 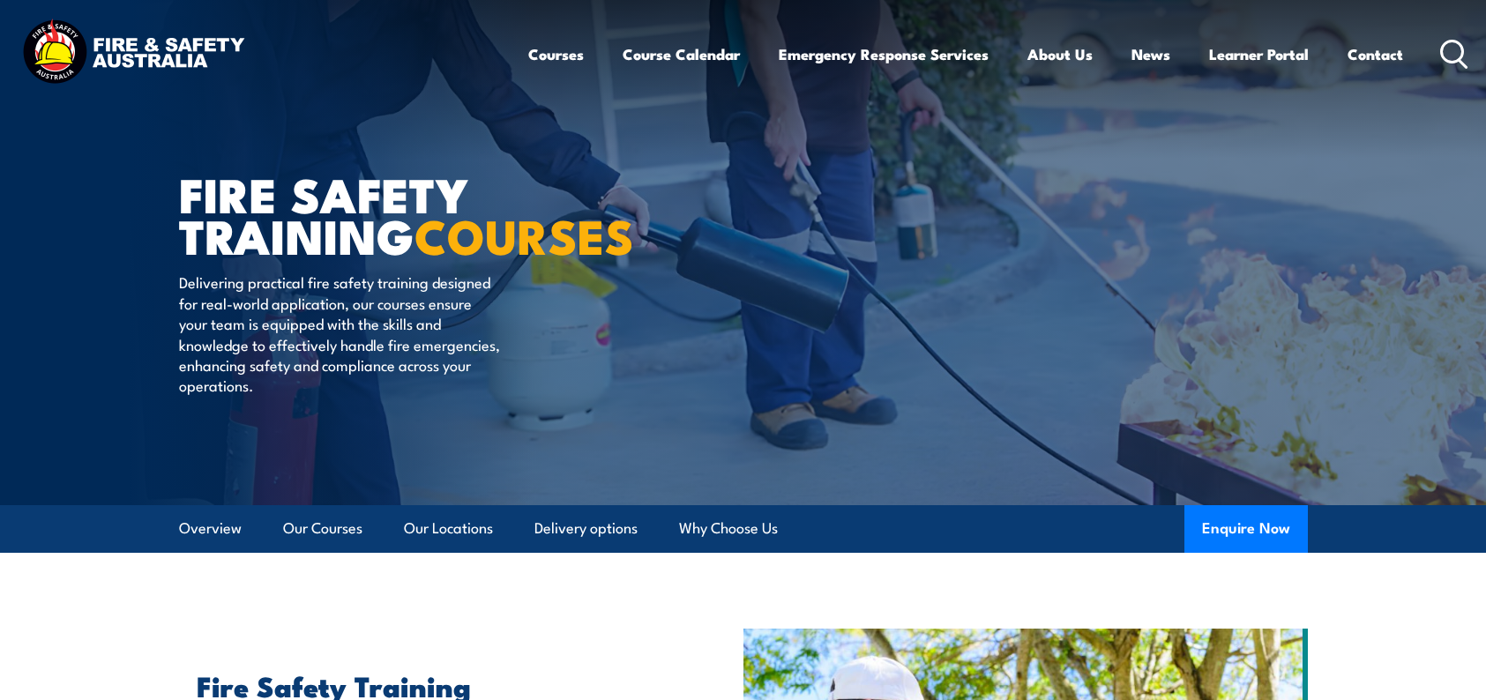 What do you see at coordinates (210, 528) in the screenshot?
I see `a: Overview` at bounding box center [210, 528].